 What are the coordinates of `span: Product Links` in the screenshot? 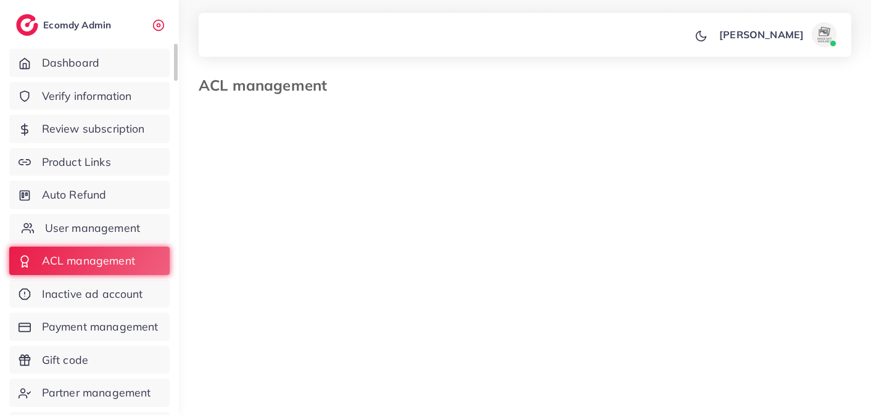 It's located at (76, 162).